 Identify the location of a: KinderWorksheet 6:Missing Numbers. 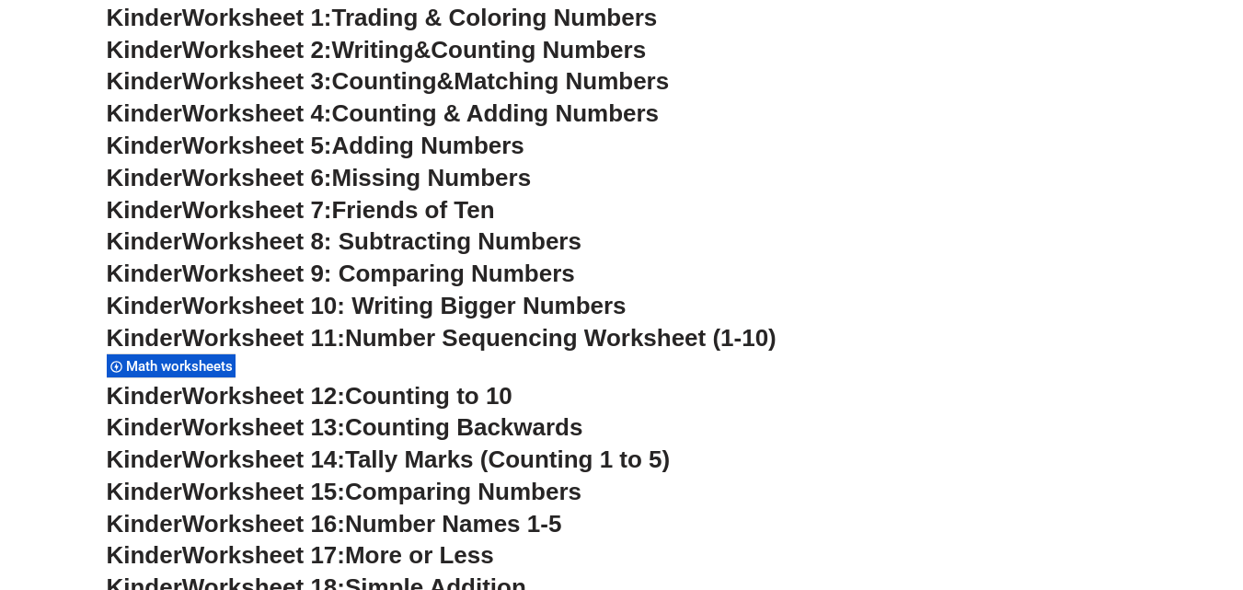
(319, 178).